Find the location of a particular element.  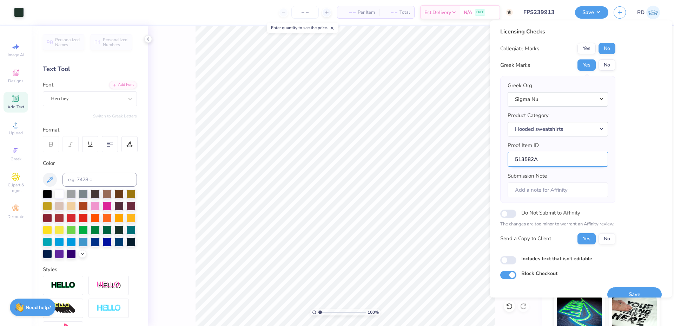

img: Shadow is located at coordinates (109, 285).